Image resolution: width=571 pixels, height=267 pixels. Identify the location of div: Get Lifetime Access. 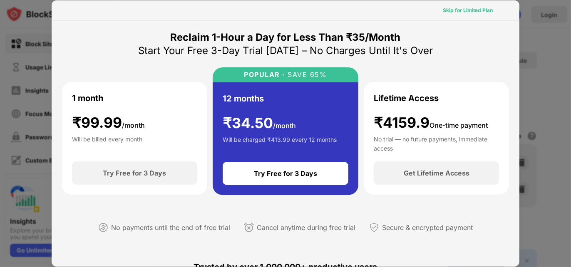
(436, 173).